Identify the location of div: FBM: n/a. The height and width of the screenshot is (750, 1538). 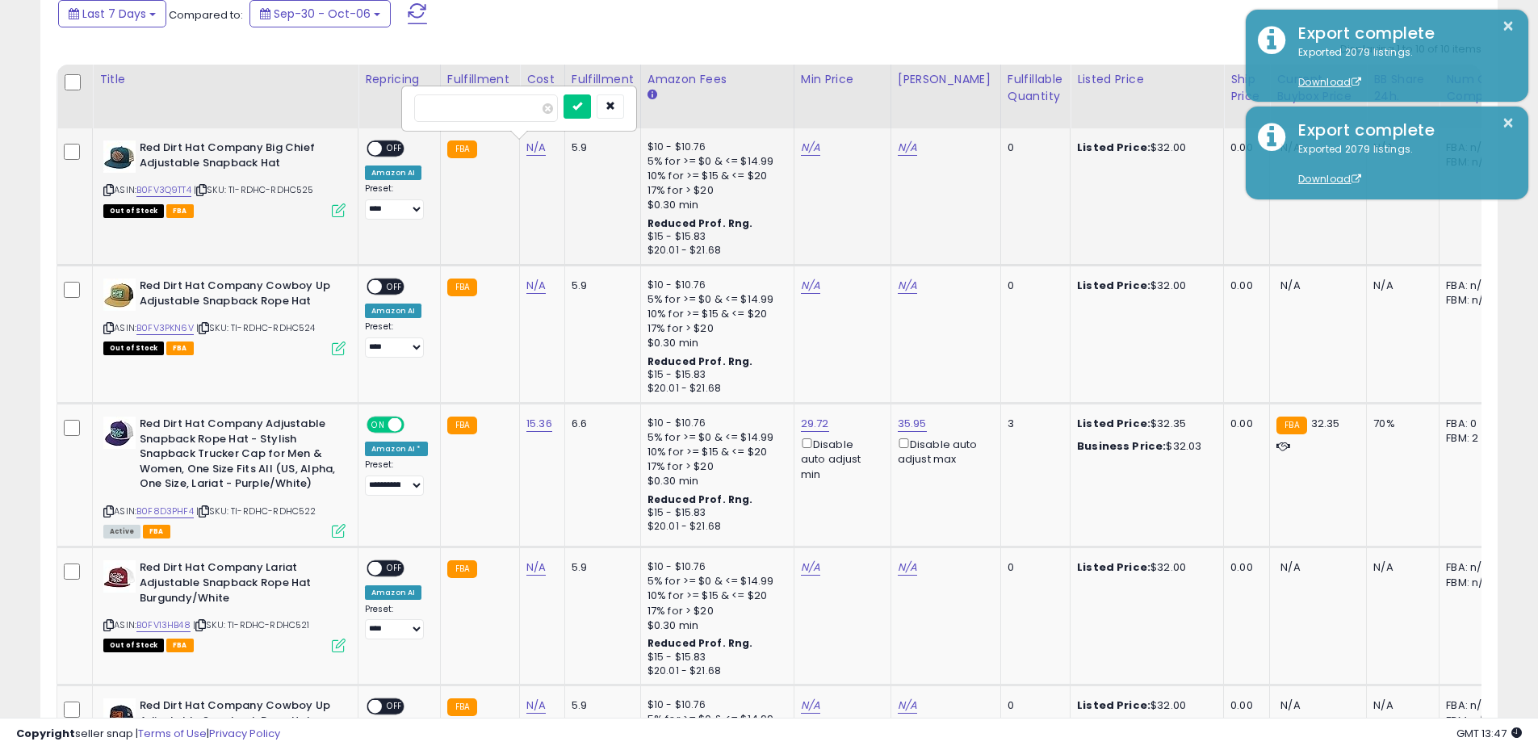
(1473, 300).